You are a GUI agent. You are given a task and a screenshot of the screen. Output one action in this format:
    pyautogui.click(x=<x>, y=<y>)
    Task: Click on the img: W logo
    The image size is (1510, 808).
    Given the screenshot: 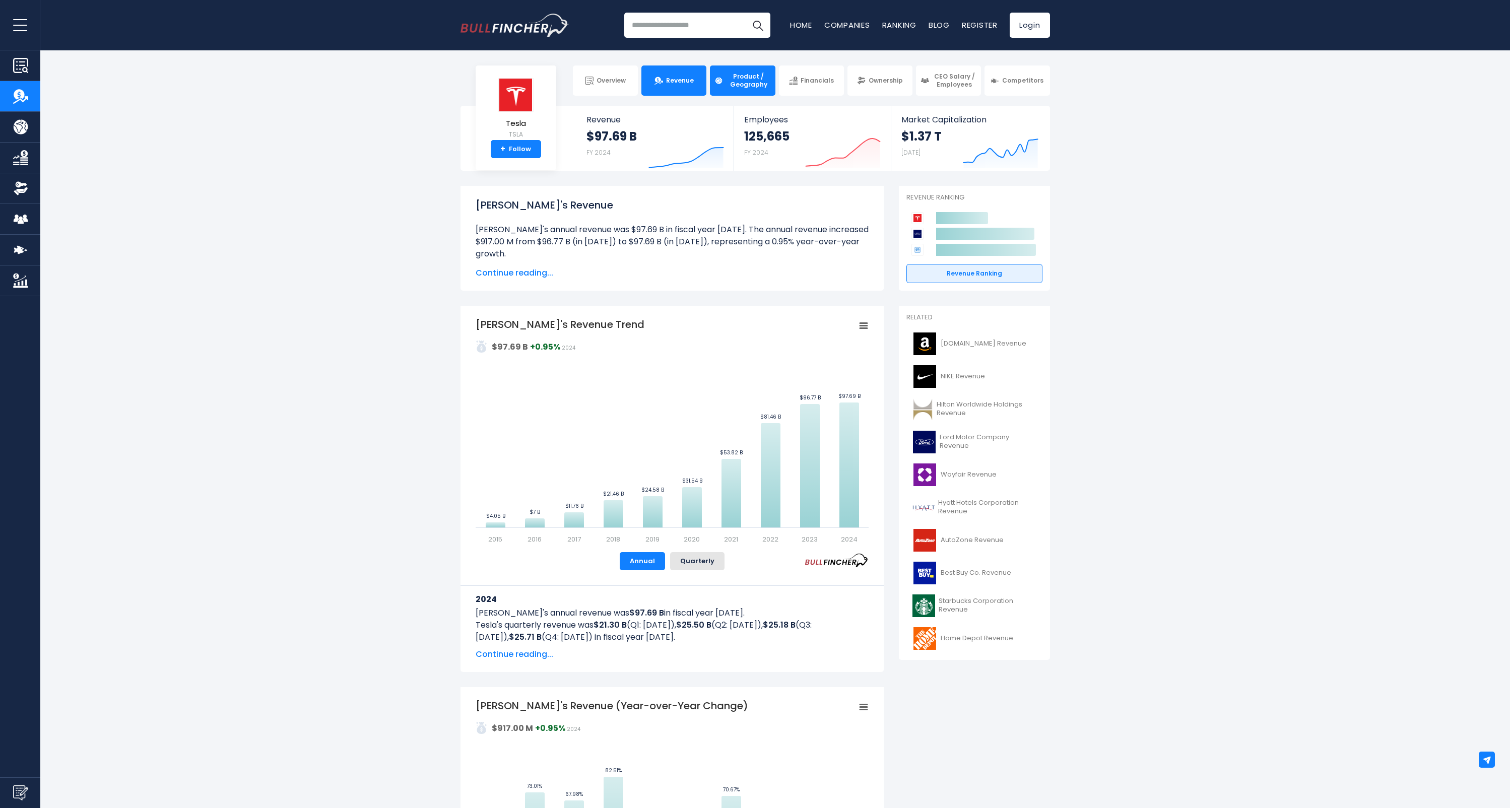 What is the action you would take?
    pyautogui.click(x=925, y=475)
    